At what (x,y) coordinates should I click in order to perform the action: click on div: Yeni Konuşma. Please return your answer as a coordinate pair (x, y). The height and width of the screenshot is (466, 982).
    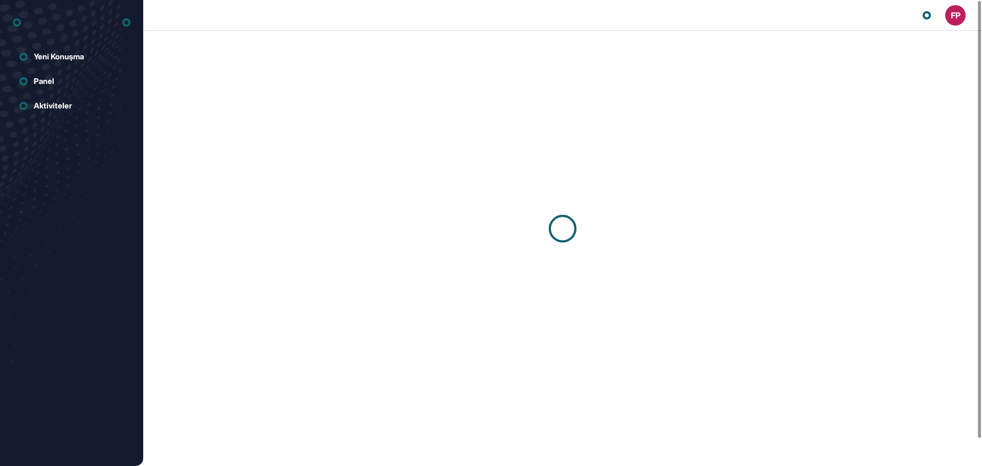
    Looking at the image, I should click on (59, 57).